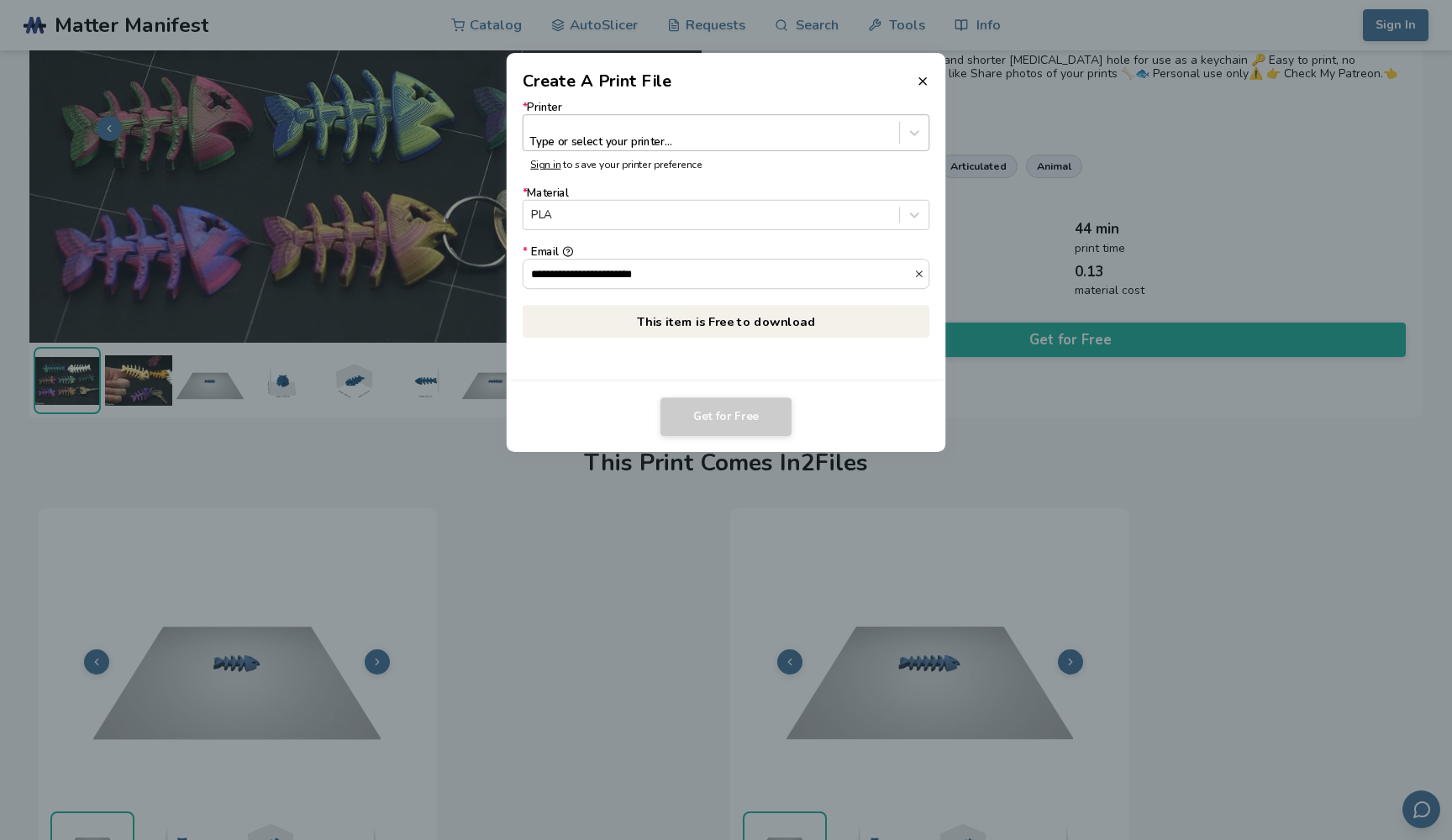  I want to click on p: to save your printer preference, so click(726, 165).